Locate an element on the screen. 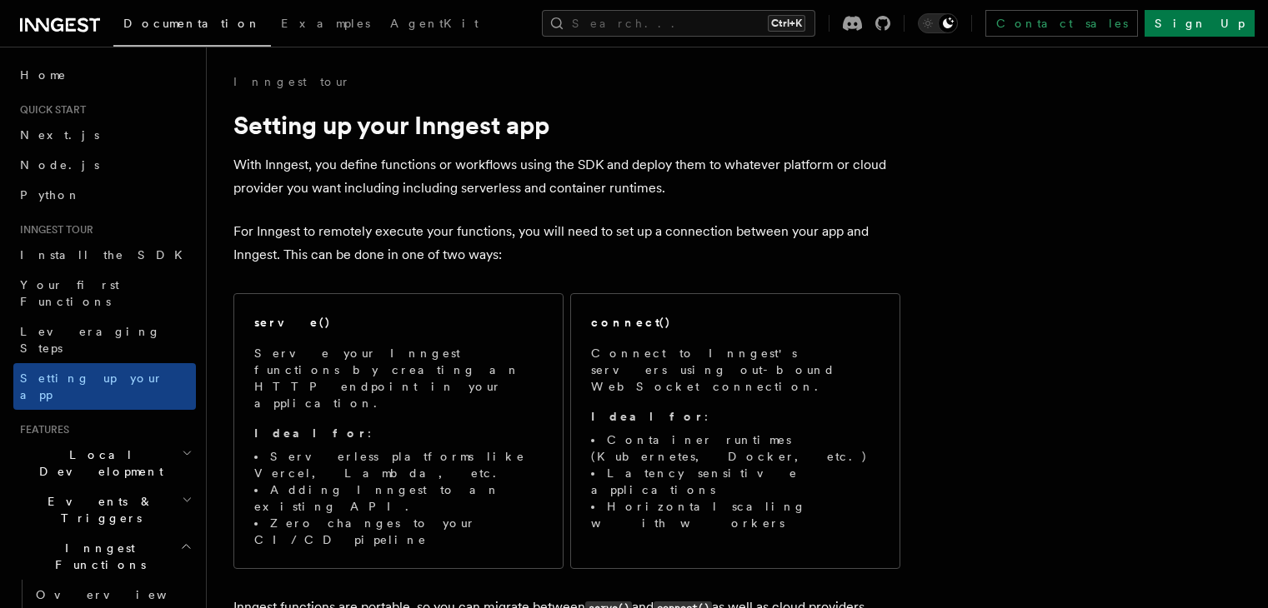 The image size is (1268, 608). li: Serverless platforms like Vercel, Lambda, etc. is located at coordinates (398, 465).